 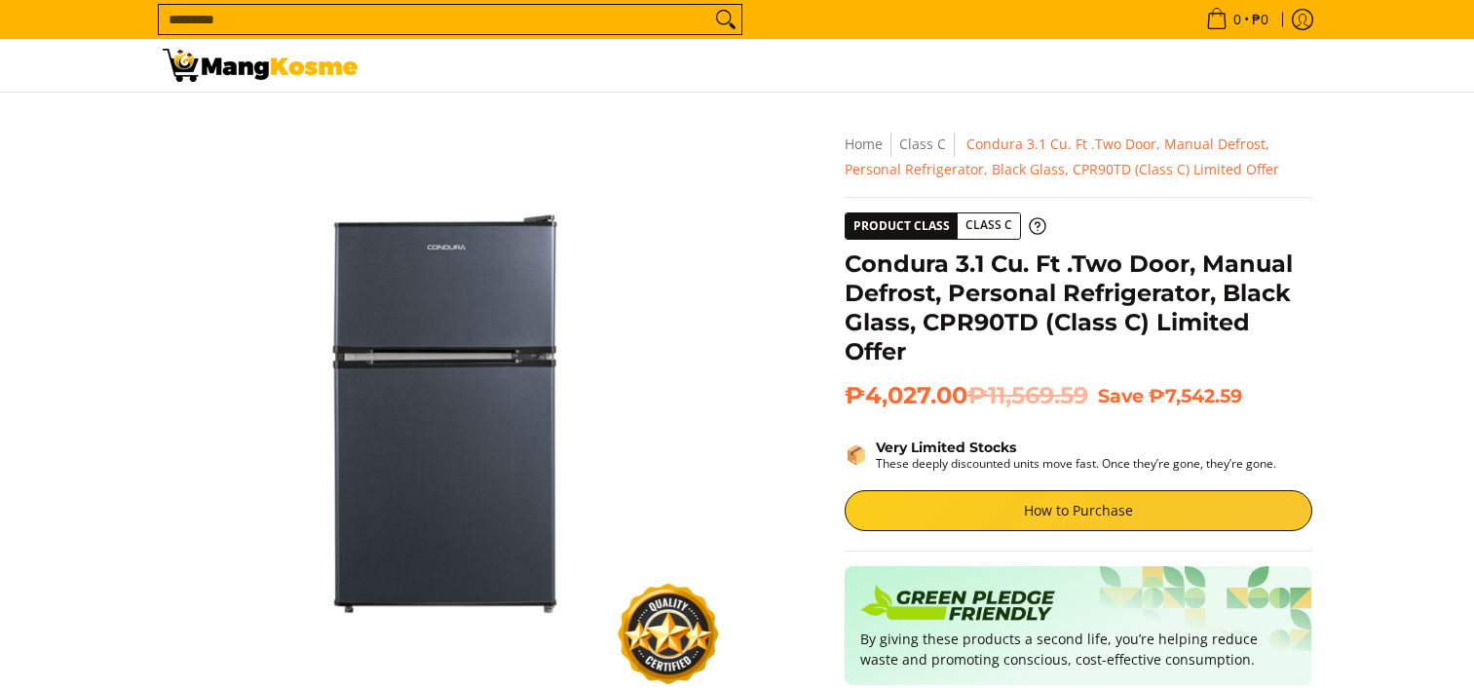 I want to click on nav: Breadcrumbs, so click(x=1078, y=157).